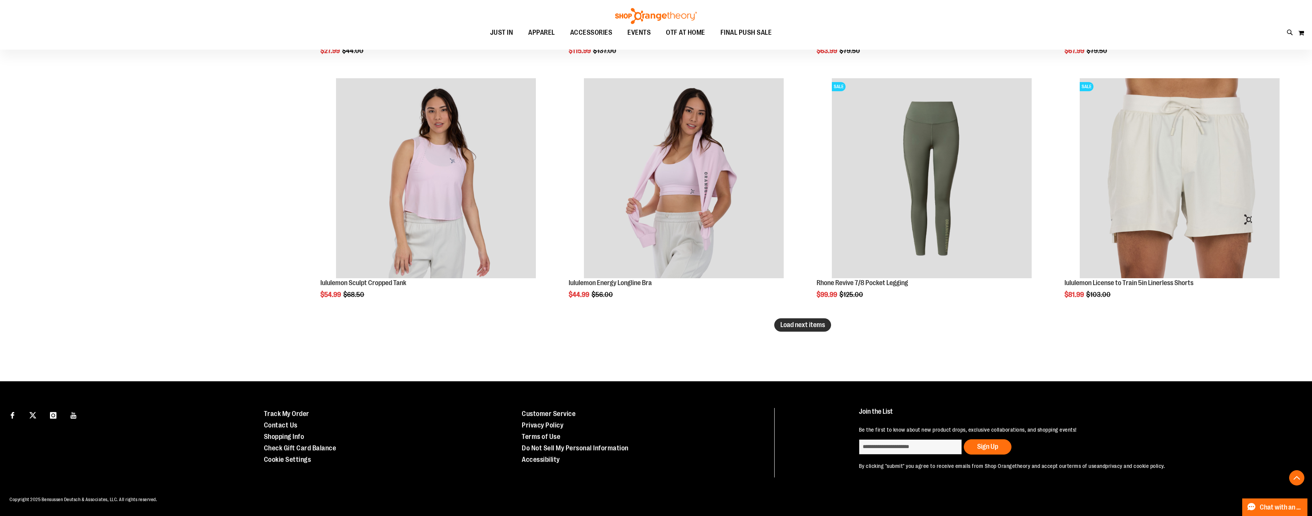 This screenshot has height=516, width=1312. Describe the element at coordinates (74, 414) in the screenshot. I see `a: Visit our Youtube page` at that location.